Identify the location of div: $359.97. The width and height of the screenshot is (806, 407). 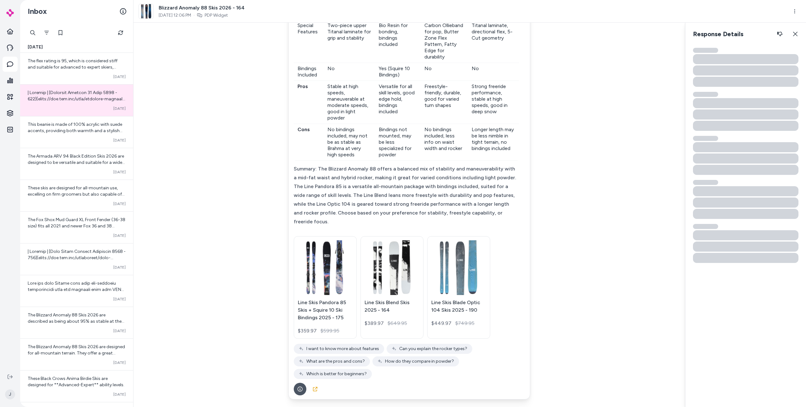
(307, 331).